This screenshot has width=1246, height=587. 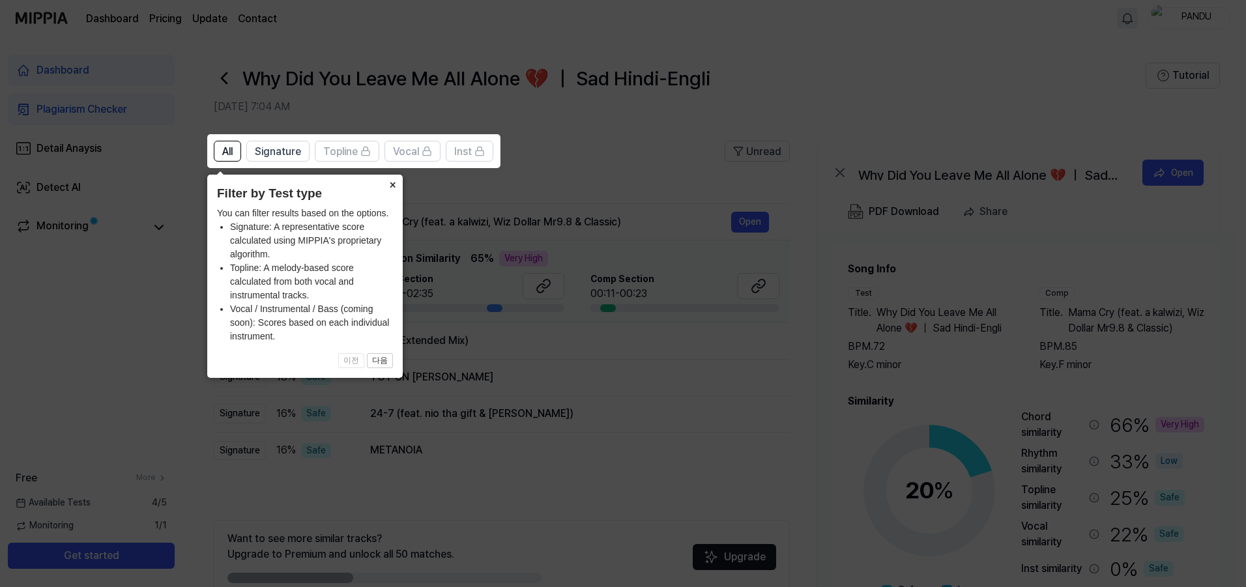 I want to click on button: All, so click(x=227, y=151).